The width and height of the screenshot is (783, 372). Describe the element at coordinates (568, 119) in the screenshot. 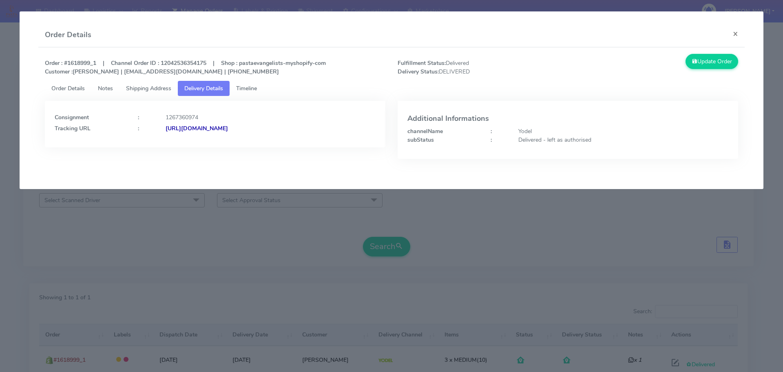

I see `h4: Additional Informations` at that location.